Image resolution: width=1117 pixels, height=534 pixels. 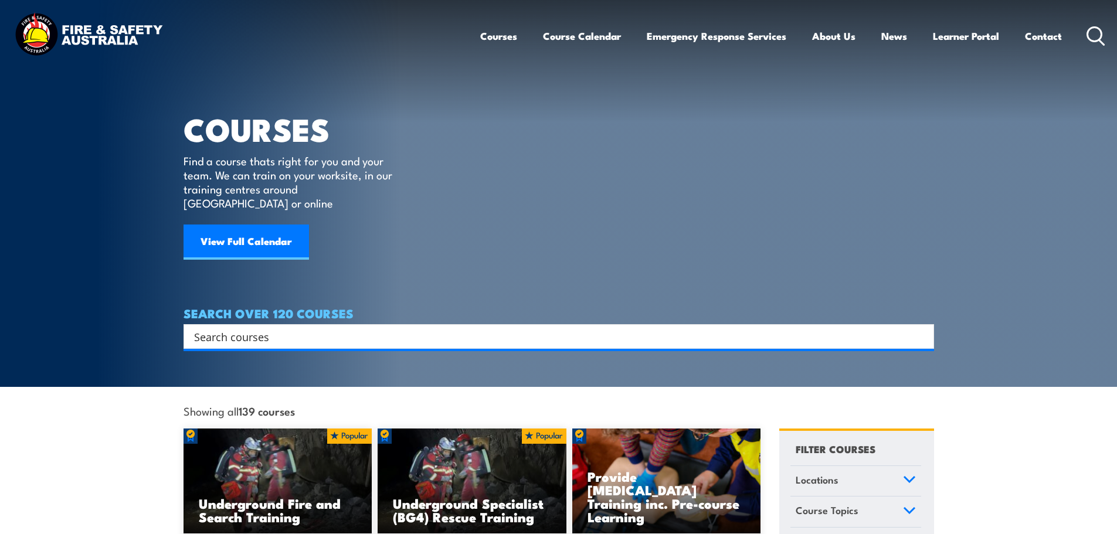 I want to click on a: Contact, so click(x=1043, y=36).